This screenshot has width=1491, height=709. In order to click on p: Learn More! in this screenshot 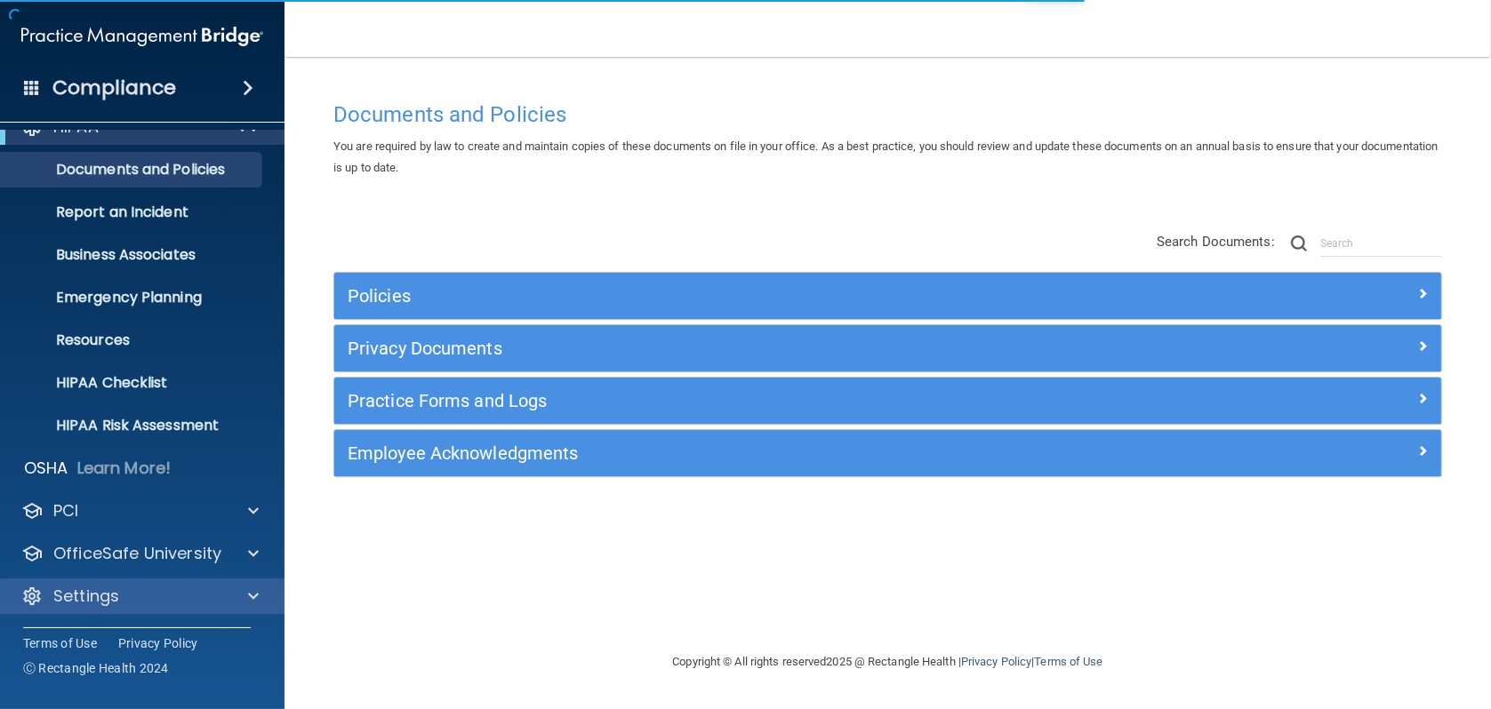, I will do `click(124, 468)`.